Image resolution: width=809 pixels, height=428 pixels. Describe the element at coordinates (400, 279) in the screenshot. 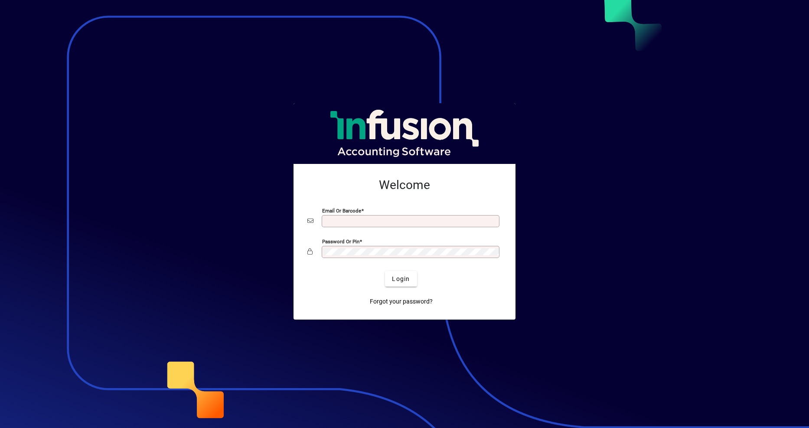

I see `span: Login` at that location.